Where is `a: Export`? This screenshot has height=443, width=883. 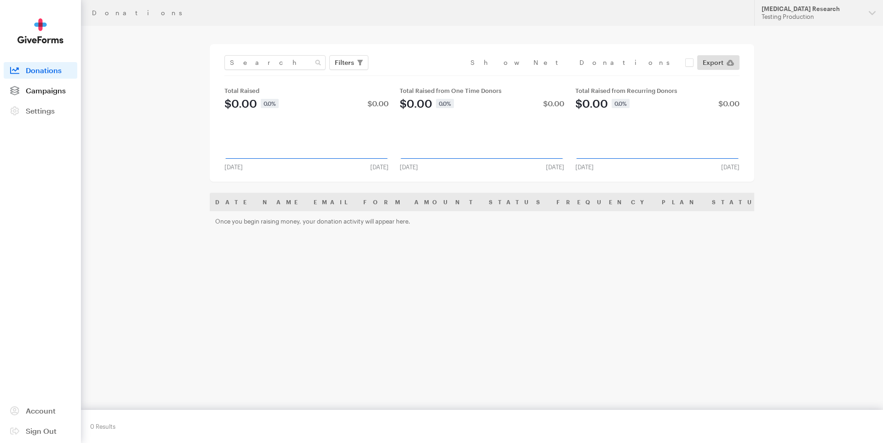
a: Export is located at coordinates (718, 63).